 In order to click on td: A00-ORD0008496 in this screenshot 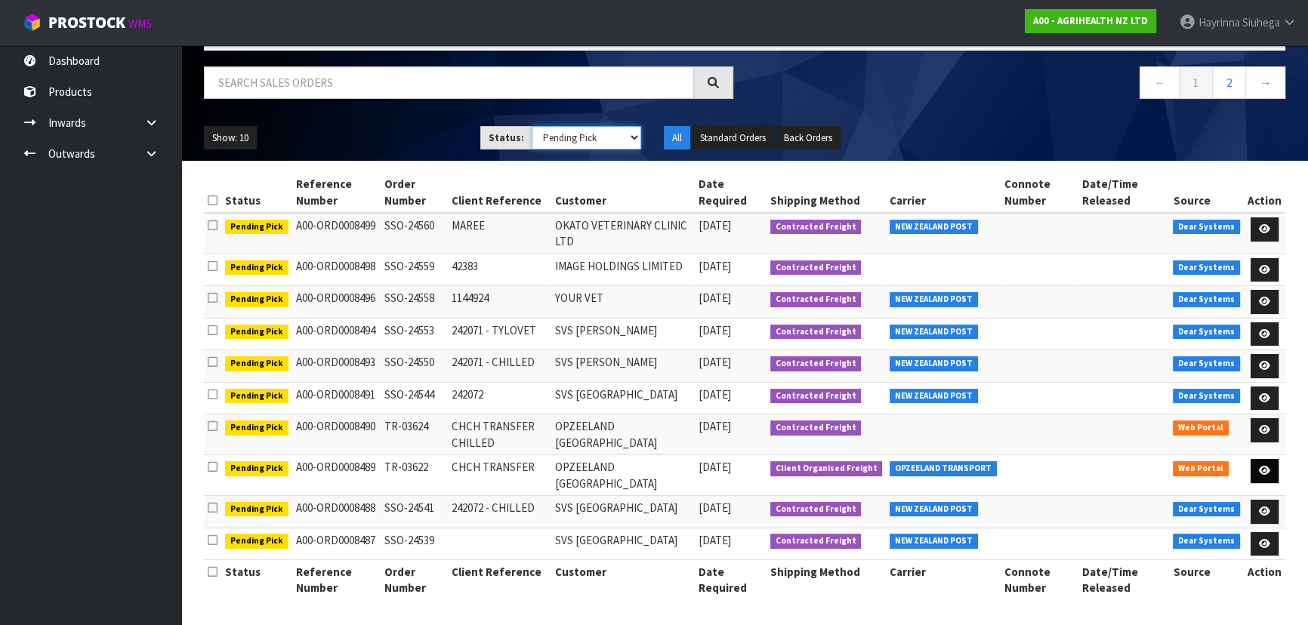, I will do `click(337, 302)`.